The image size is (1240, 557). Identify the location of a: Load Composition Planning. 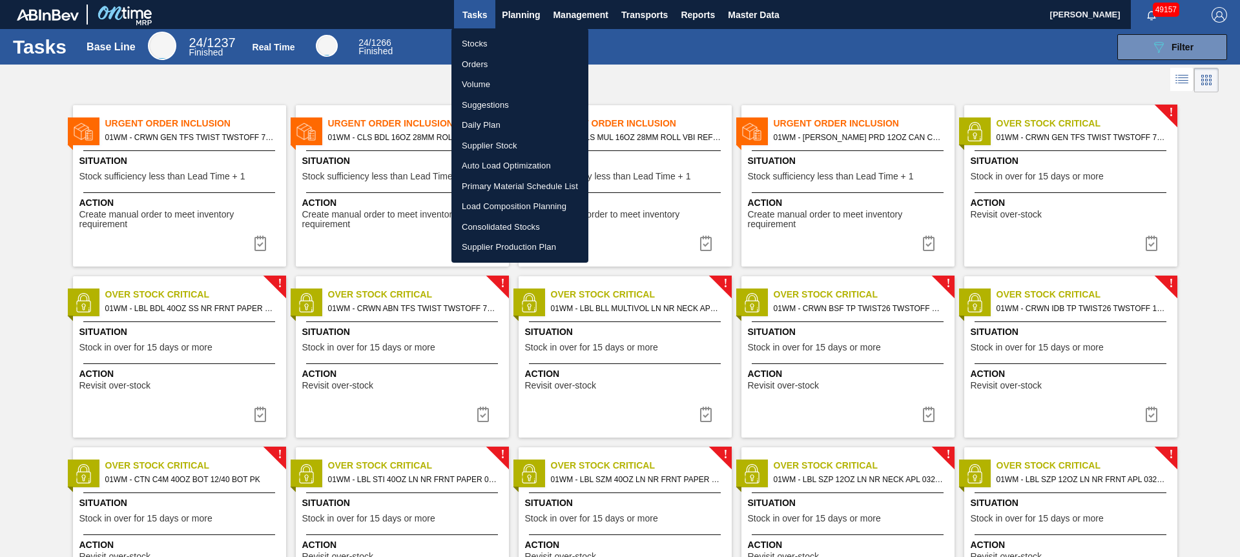
(520, 207).